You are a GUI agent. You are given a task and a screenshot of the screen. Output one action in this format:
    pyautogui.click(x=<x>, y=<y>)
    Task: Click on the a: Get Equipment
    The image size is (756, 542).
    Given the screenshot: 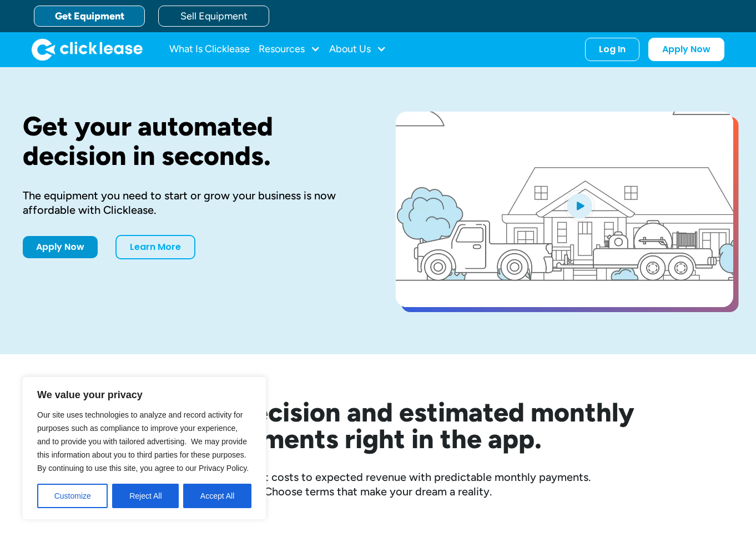 What is the action you would take?
    pyautogui.click(x=89, y=16)
    